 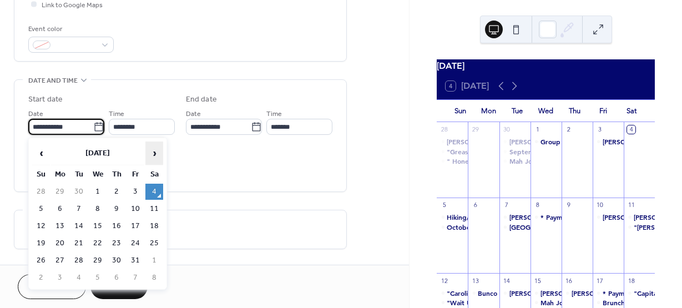 What do you see at coordinates (135, 243) in the screenshot?
I see `td: 24` at bounding box center [135, 243].